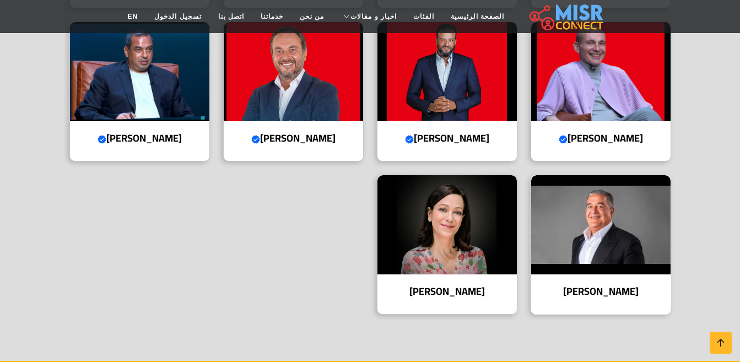 Image resolution: width=740 pixels, height=362 pixels. I want to click on img: أحمد طارق خليل, so click(293, 72).